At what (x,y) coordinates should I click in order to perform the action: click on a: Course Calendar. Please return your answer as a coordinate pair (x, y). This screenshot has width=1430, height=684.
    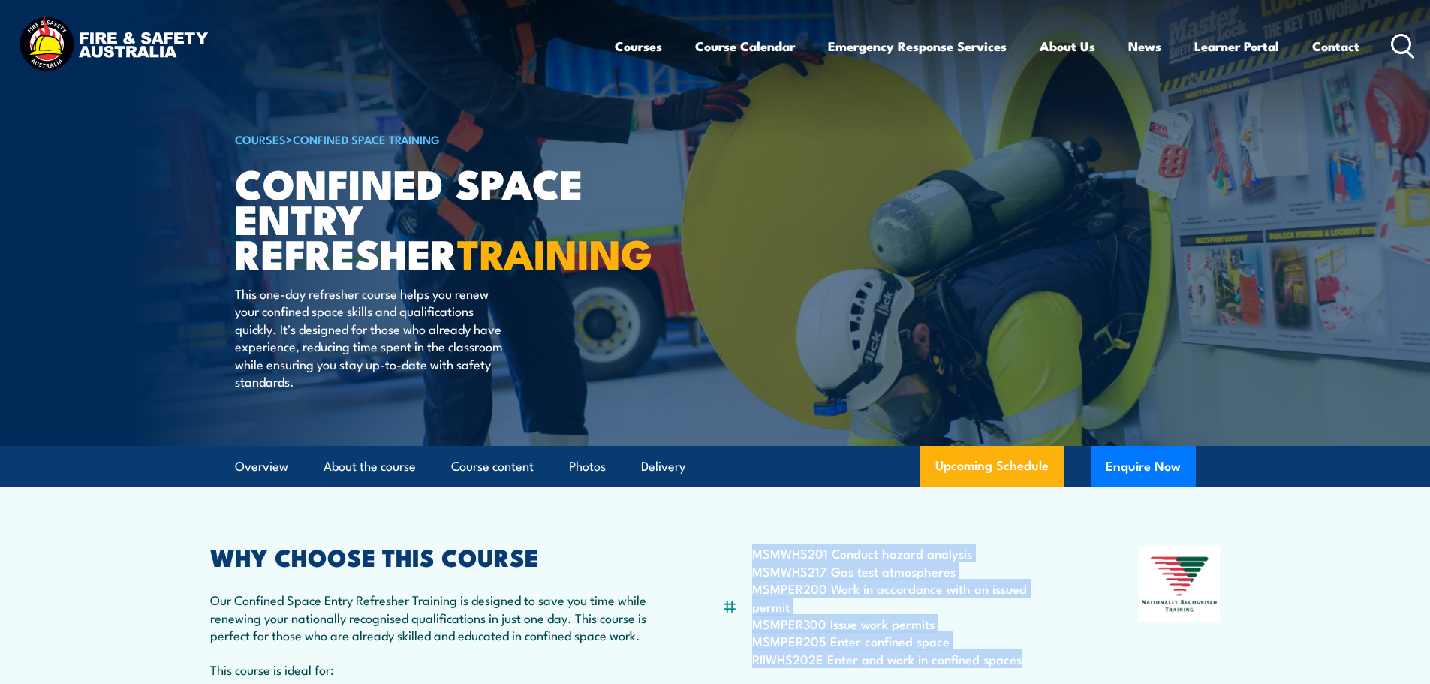
    Looking at the image, I should click on (744, 46).